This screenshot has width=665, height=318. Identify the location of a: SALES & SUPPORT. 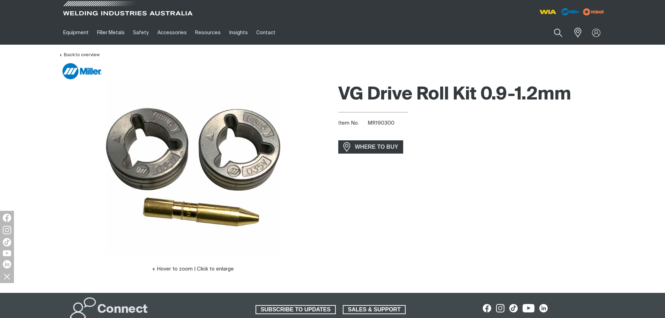
(374, 310).